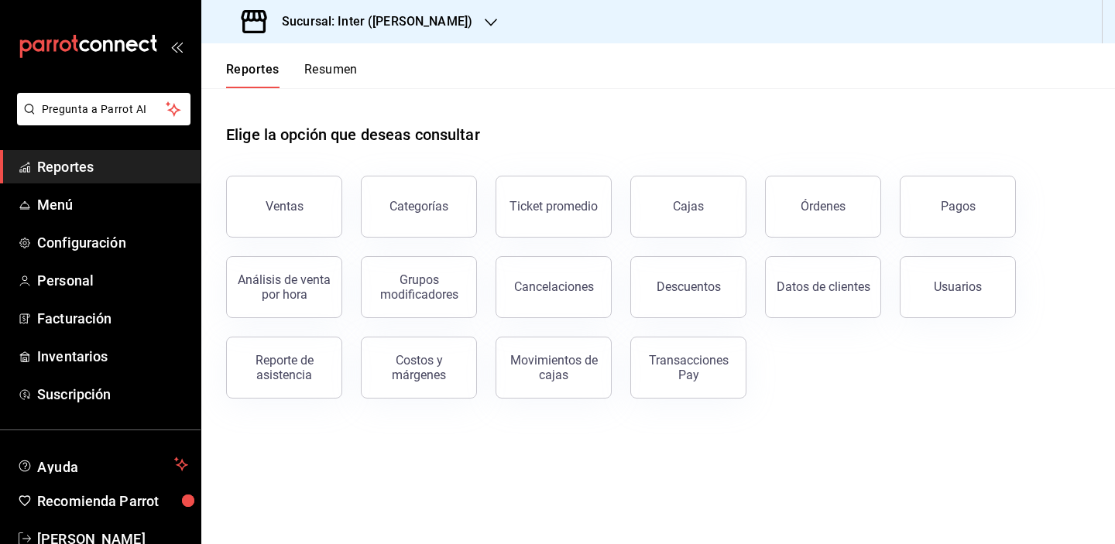 The height and width of the screenshot is (544, 1115). What do you see at coordinates (554, 206) in the screenshot?
I see `div: Ticket promedio` at bounding box center [554, 206].